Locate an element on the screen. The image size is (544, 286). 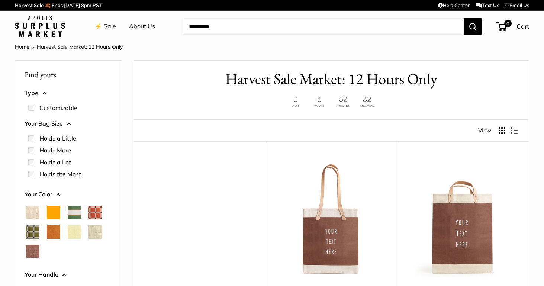
button: Court Green is located at coordinates (74, 213).